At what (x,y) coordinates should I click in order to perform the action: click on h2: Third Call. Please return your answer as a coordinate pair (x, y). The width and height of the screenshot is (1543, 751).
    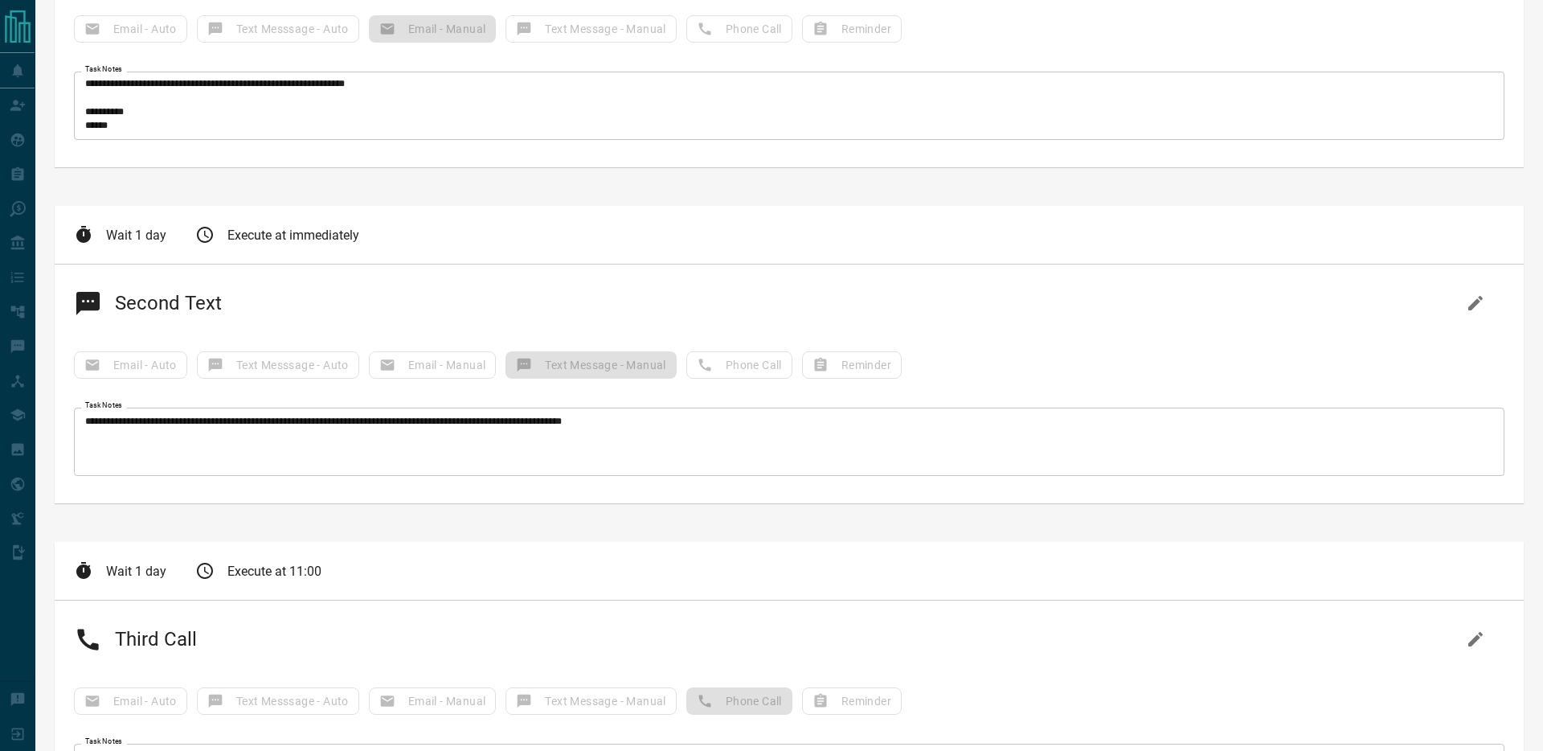
    Looking at the image, I should click on (135, 639).